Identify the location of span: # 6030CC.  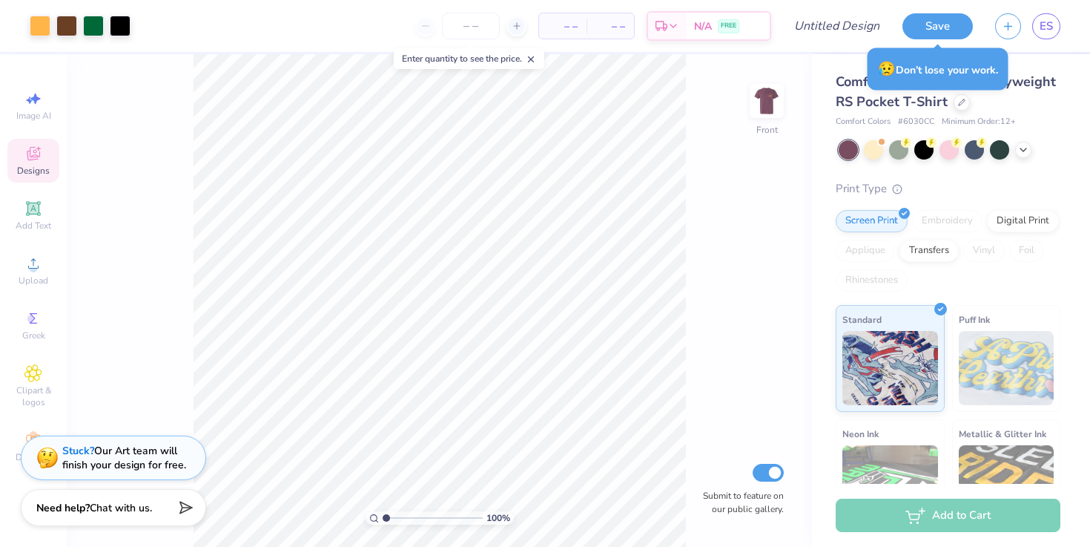
(916, 122).